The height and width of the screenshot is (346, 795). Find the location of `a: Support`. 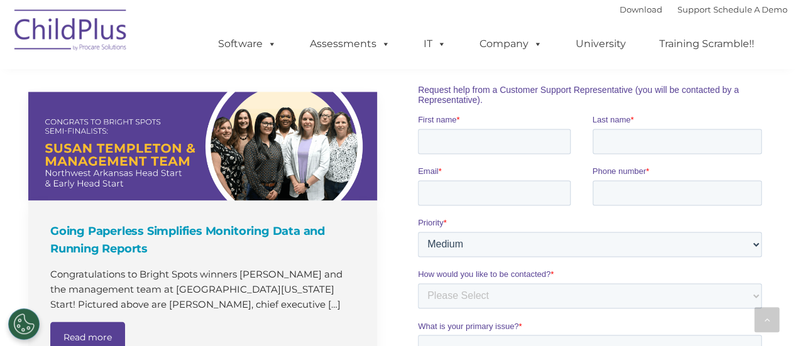

a: Support is located at coordinates (694, 9).